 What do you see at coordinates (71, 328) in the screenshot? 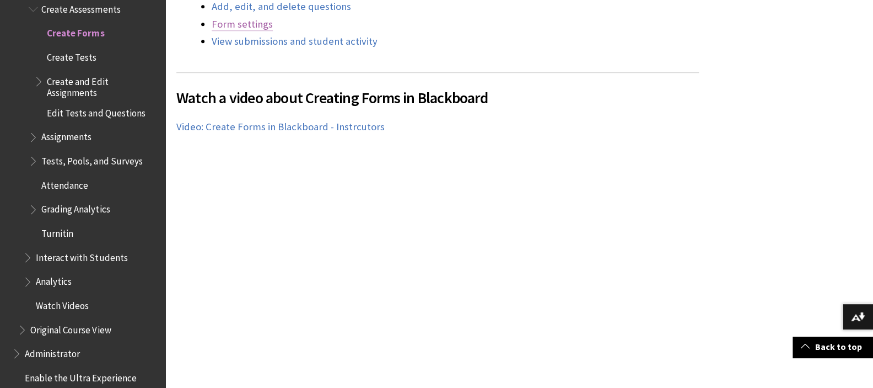
I see `span: Original Course View` at bounding box center [71, 328].